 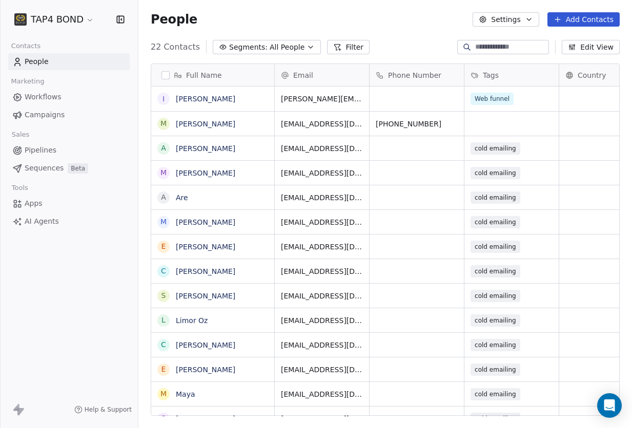 I want to click on a: SequencesBeta, so click(x=69, y=168).